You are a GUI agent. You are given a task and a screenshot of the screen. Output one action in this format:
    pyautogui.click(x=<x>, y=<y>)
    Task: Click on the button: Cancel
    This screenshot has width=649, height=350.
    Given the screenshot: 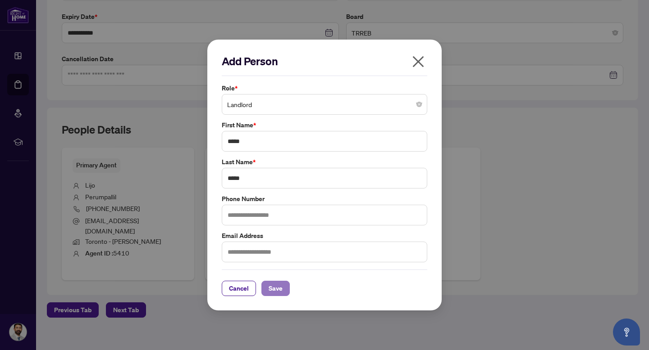 What is the action you would take?
    pyautogui.click(x=239, y=289)
    